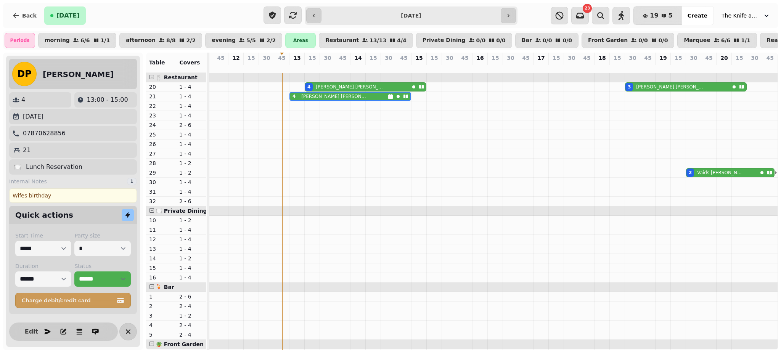  I want to click on p: 31, so click(161, 192).